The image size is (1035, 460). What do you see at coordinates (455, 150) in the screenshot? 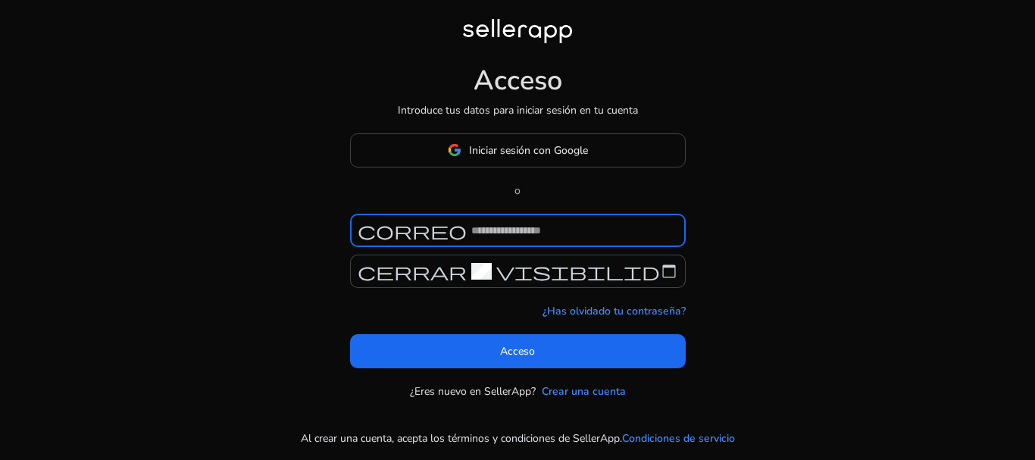
I see `img: google-logo.svg` at bounding box center [455, 150].